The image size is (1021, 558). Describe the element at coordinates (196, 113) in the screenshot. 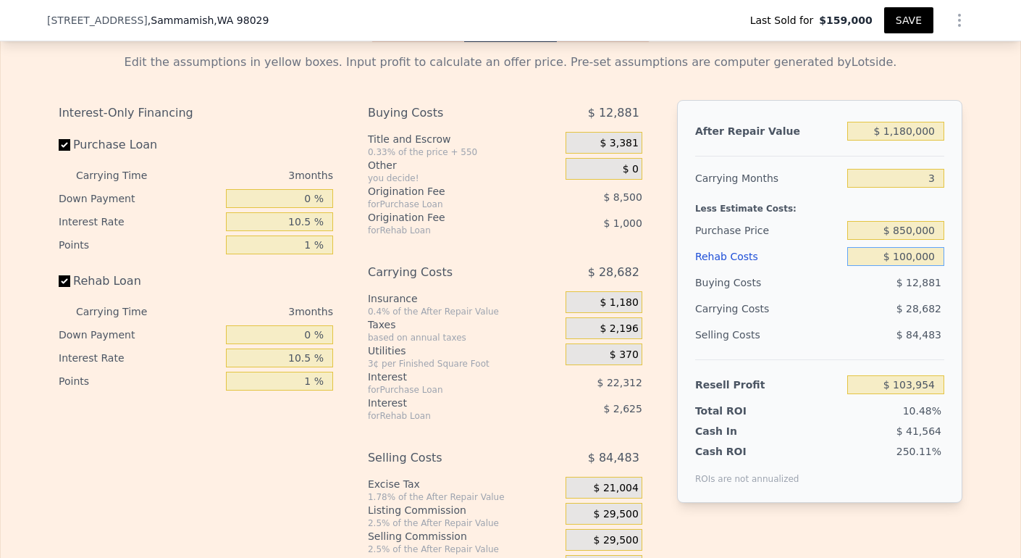

I see `div: Interest-Only Financing` at that location.